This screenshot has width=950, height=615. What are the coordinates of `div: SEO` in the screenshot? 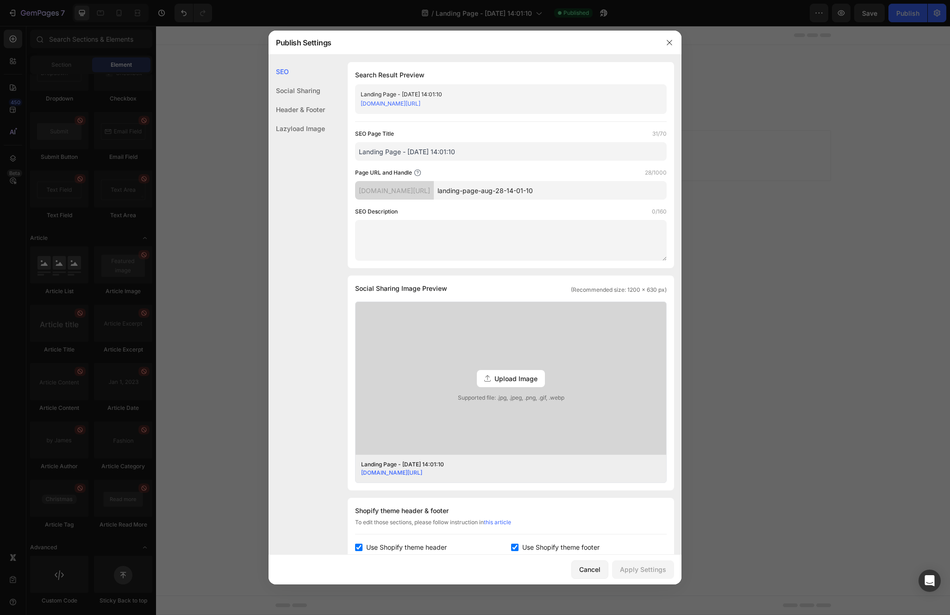 It's located at (297, 71).